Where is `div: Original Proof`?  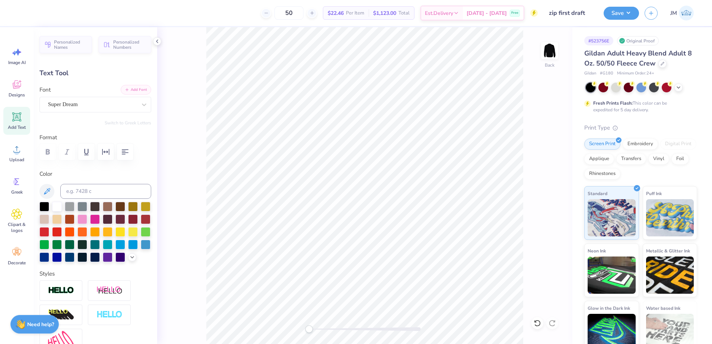 div: Original Proof is located at coordinates (638, 41).